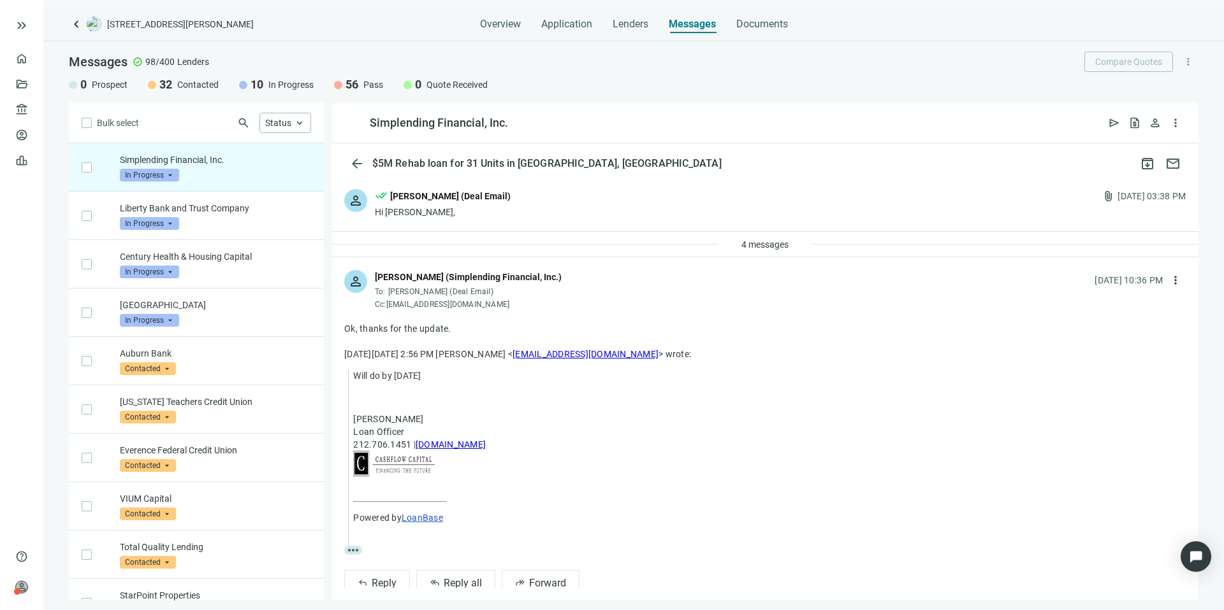  What do you see at coordinates (118, 123) in the screenshot?
I see `span: Bulk select` at bounding box center [118, 123].